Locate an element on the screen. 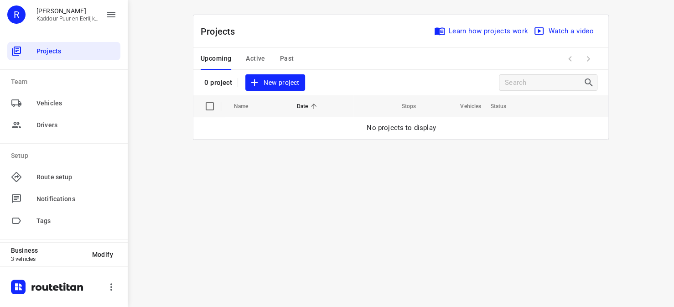 The height and width of the screenshot is (307, 674). div: Search is located at coordinates (590, 83).